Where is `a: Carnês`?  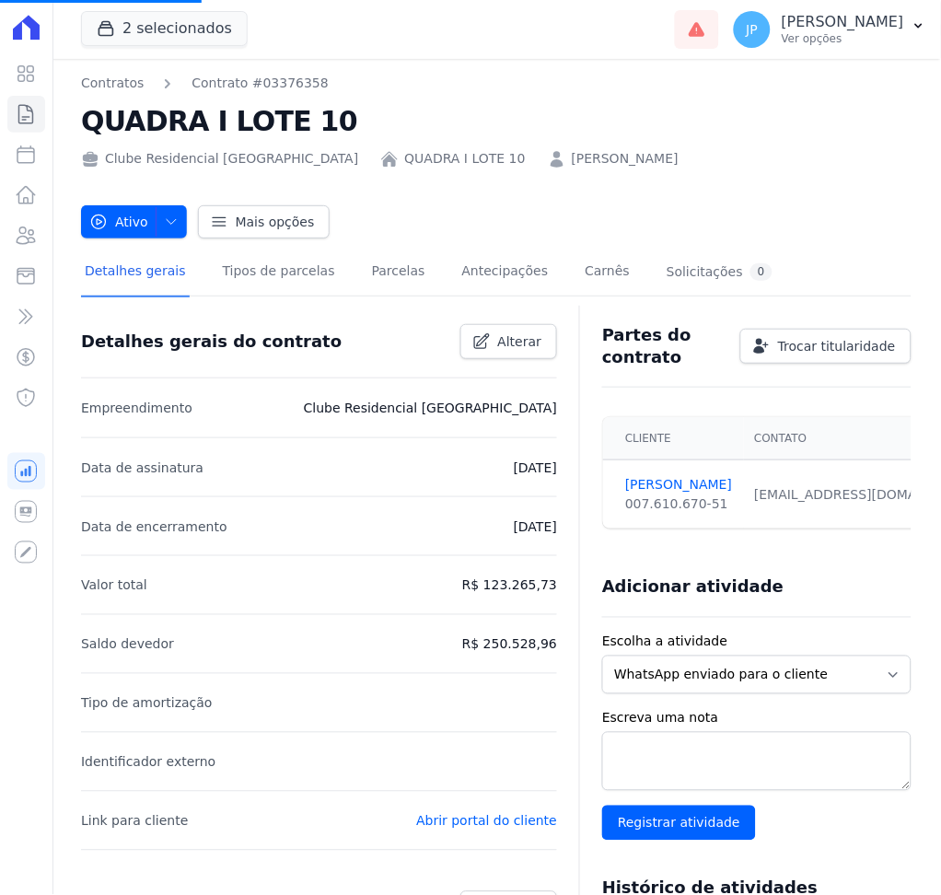
a: Carnês is located at coordinates (607, 272).